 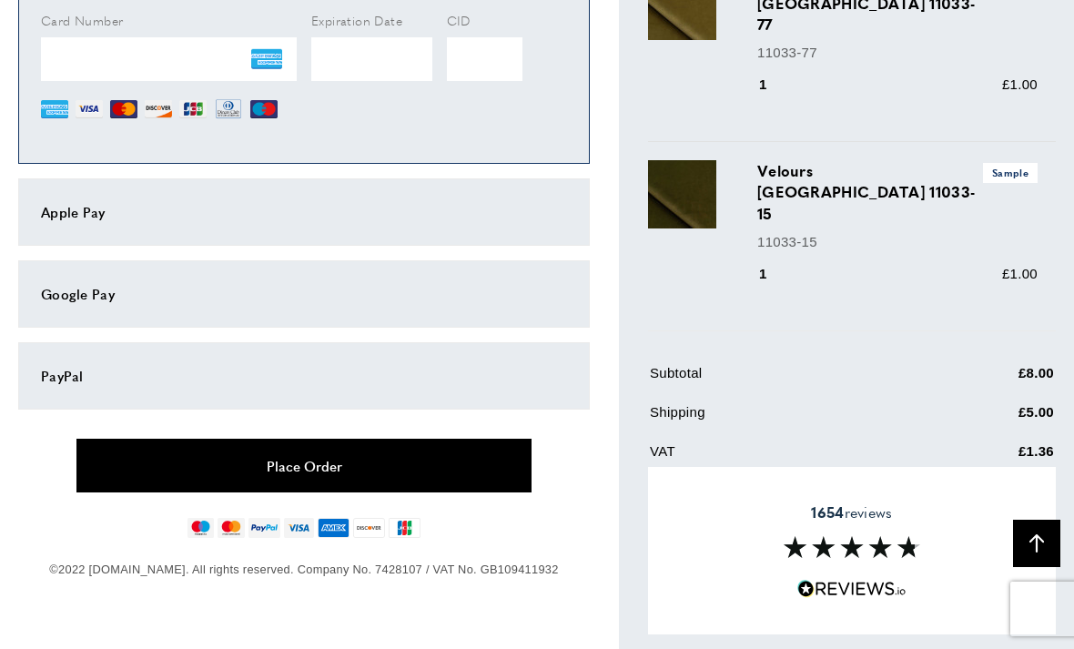 I want to click on img: Reviews.io 5 stars, so click(x=852, y=589).